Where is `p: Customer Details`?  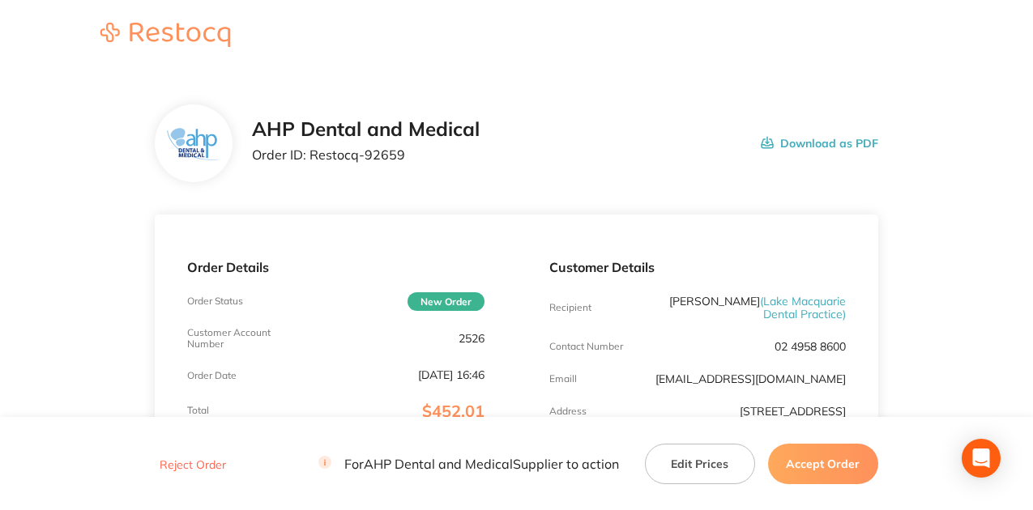 p: Customer Details is located at coordinates (697, 267).